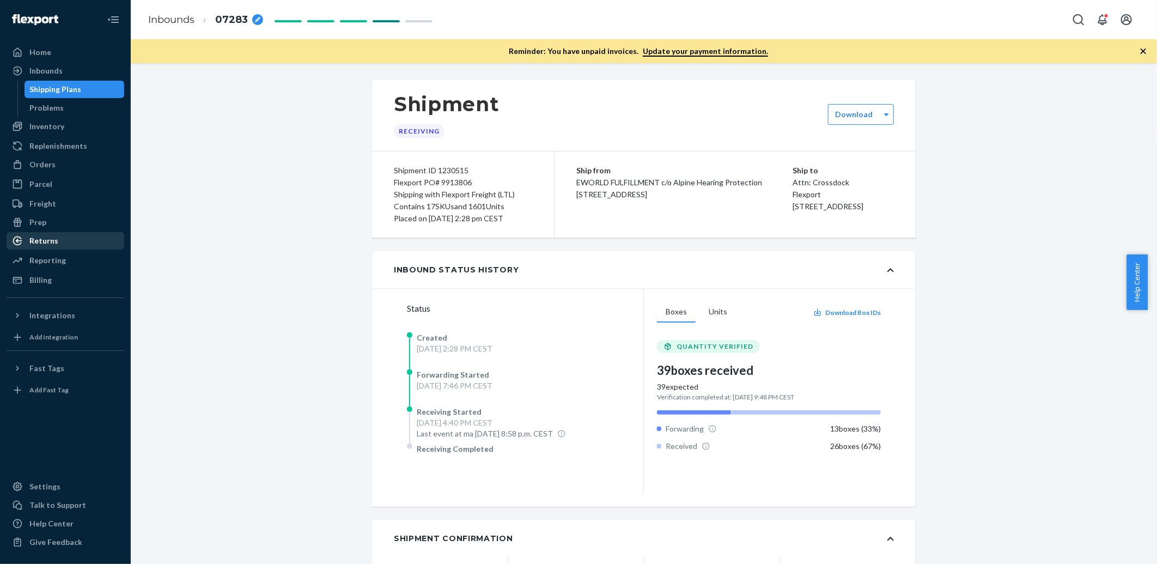  I want to click on div: Help Center, so click(51, 523).